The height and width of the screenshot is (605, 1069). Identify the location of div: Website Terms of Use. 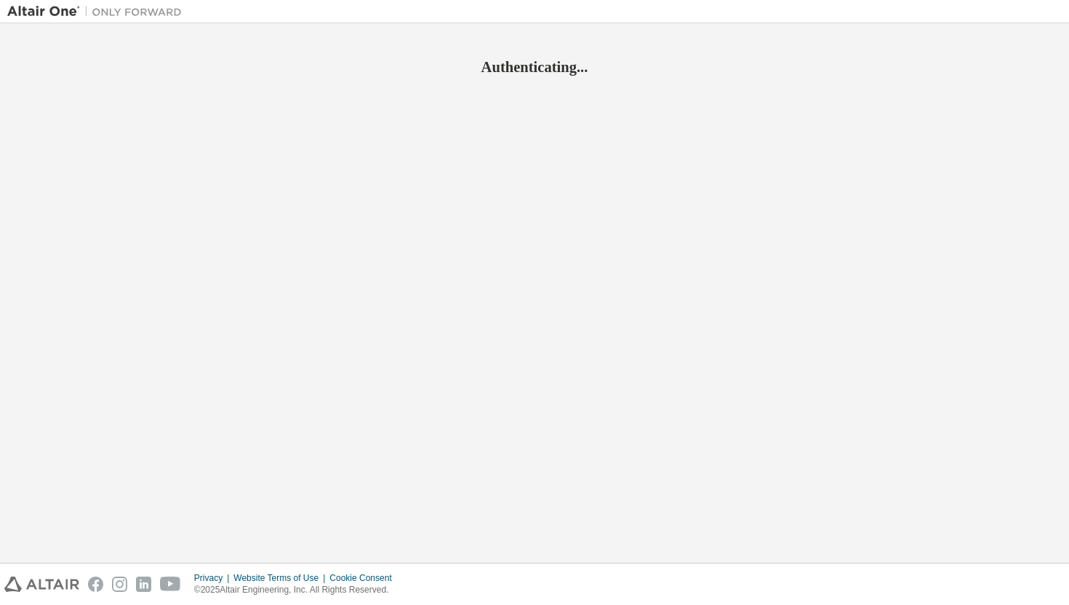
(282, 578).